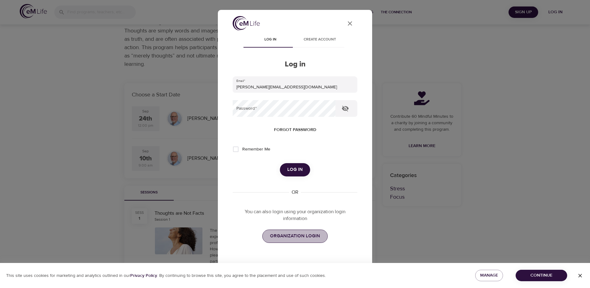 The height and width of the screenshot is (288, 590). I want to click on img: logo, so click(246, 23).